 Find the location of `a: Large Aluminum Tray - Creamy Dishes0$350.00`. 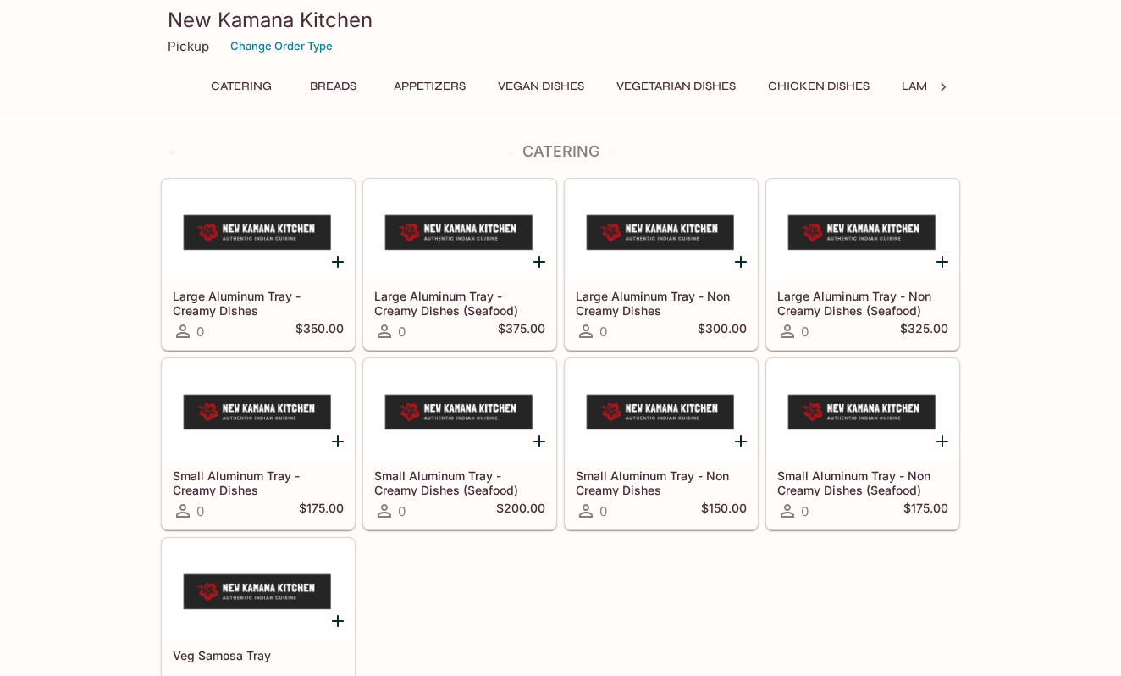

a: Large Aluminum Tray - Creamy Dishes0$350.00 is located at coordinates (258, 264).